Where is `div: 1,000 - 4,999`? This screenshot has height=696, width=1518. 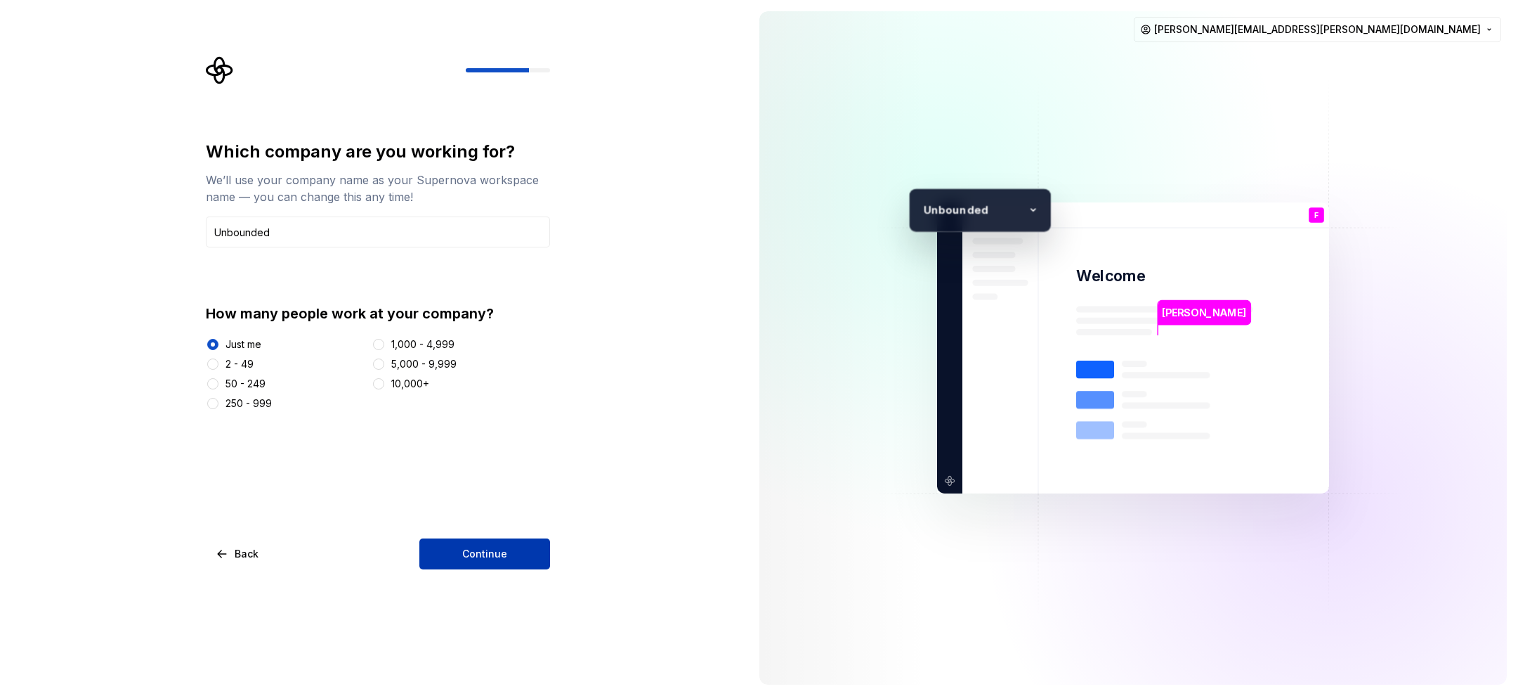
div: 1,000 - 4,999 is located at coordinates (423, 344).